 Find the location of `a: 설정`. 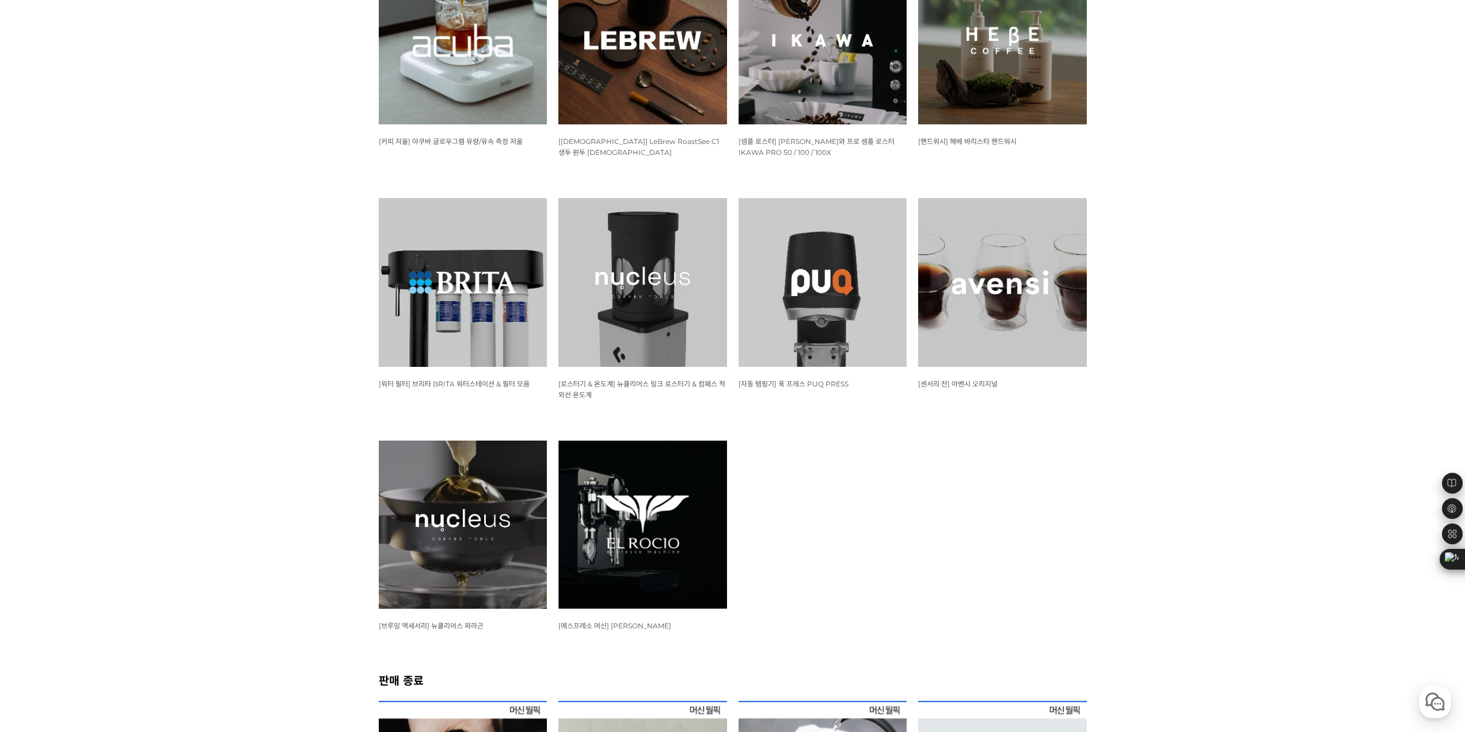

a: 설정 is located at coordinates (185, 379).